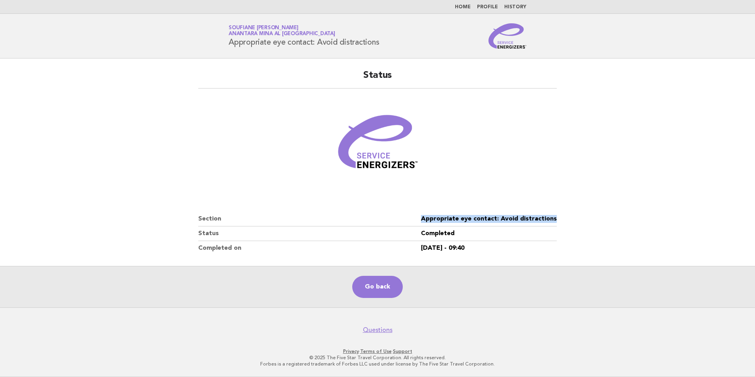 Image resolution: width=755 pixels, height=377 pixels. What do you see at coordinates (304, 36) in the screenshot?
I see `h1: Appropriate eye contact: Avoid distractions` at bounding box center [304, 36].